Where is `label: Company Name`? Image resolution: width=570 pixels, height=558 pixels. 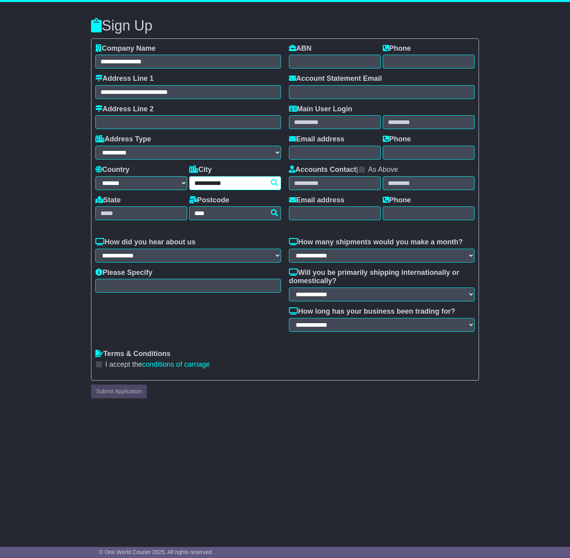 label: Company Name is located at coordinates (126, 49).